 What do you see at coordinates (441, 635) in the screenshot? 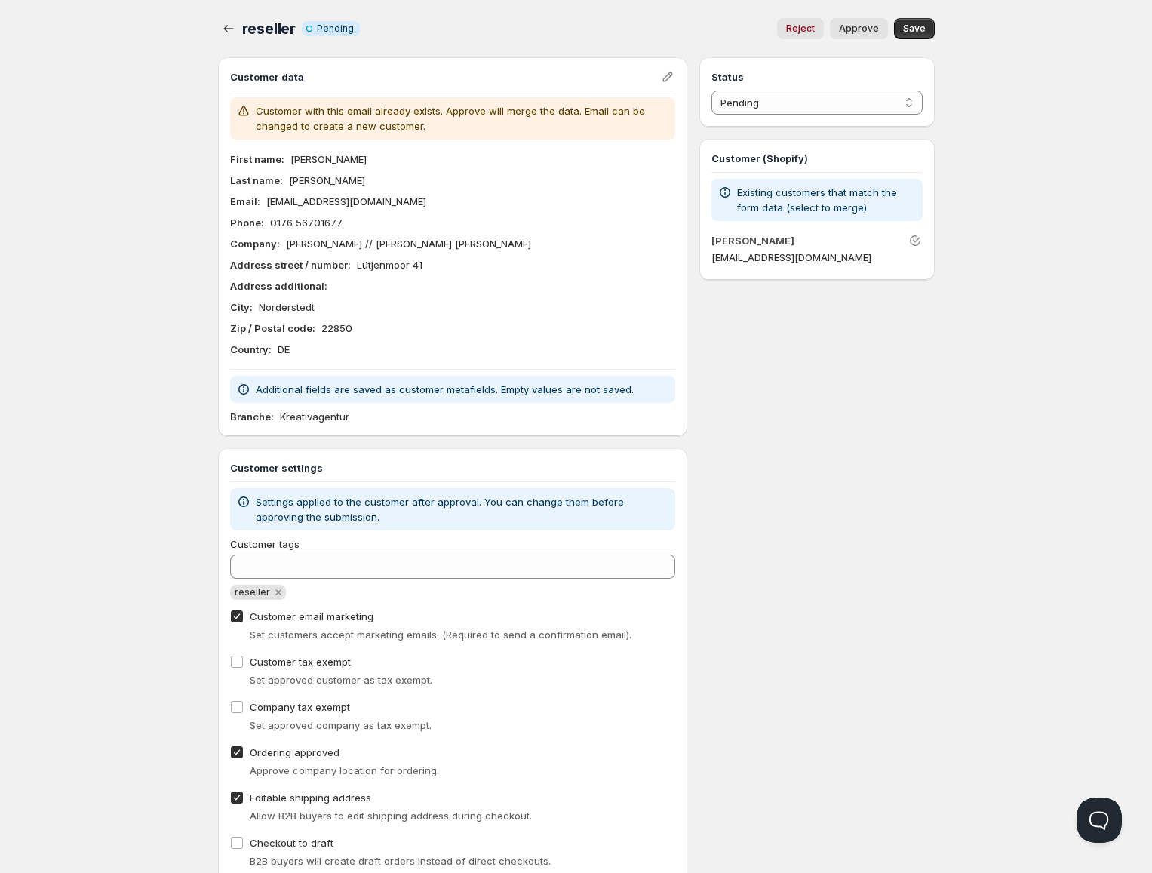
I see `span: Set customers accept marketing emails. (Required to send a confirmation email).` at bounding box center [441, 635].